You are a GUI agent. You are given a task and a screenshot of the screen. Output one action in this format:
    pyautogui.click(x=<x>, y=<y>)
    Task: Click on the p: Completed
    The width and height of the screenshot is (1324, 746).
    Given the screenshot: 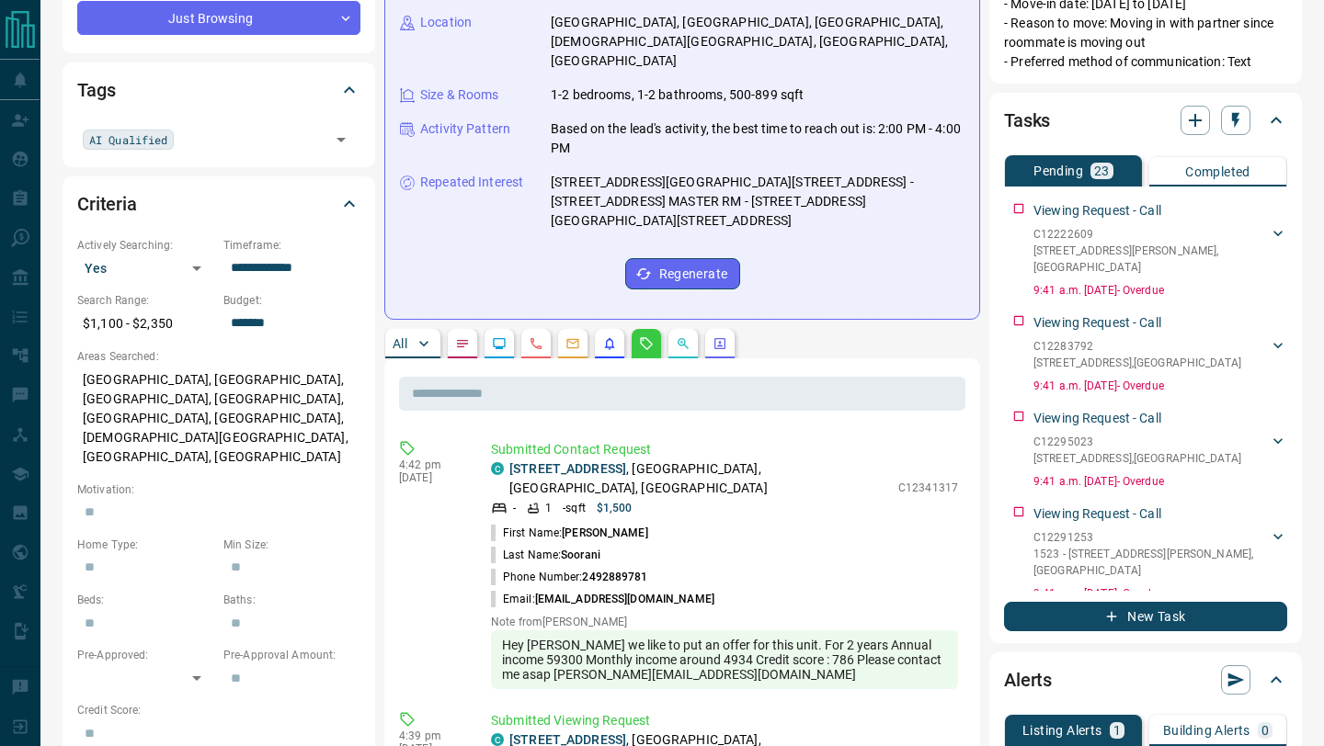 What is the action you would take?
    pyautogui.click(x=1217, y=172)
    